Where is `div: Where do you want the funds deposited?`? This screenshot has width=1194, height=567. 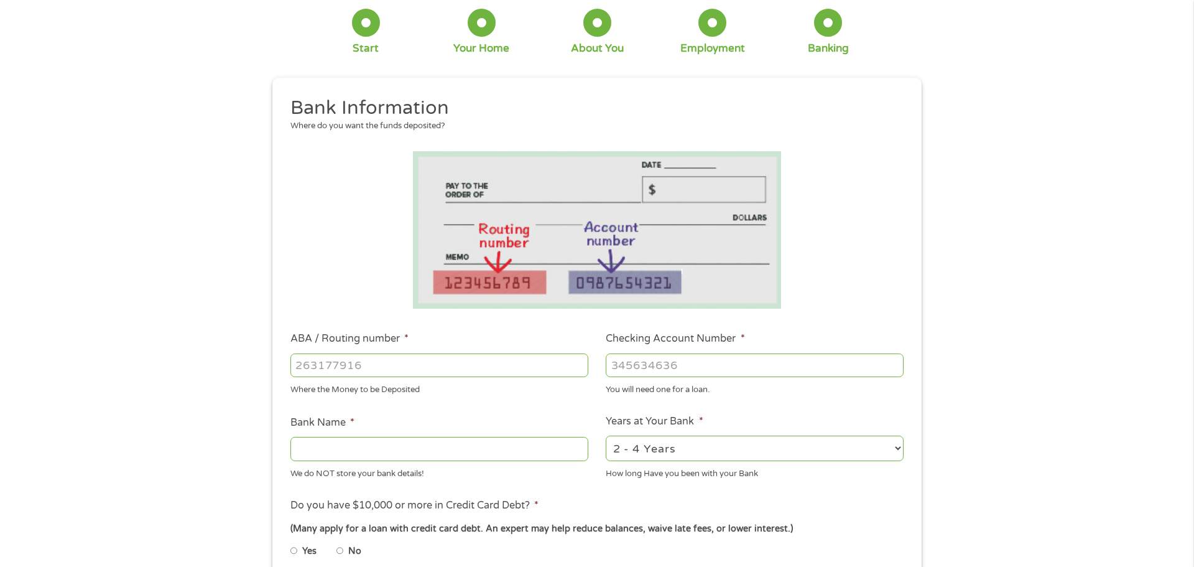 div: Where do you want the funds deposited? is located at coordinates (593, 126).